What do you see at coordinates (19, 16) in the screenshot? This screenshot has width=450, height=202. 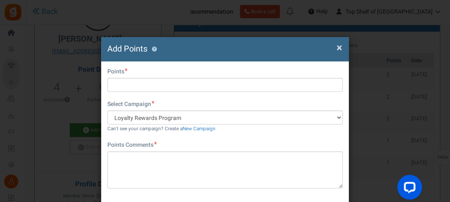 I see `button: Open LiveChat chat widget` at bounding box center [19, 16].